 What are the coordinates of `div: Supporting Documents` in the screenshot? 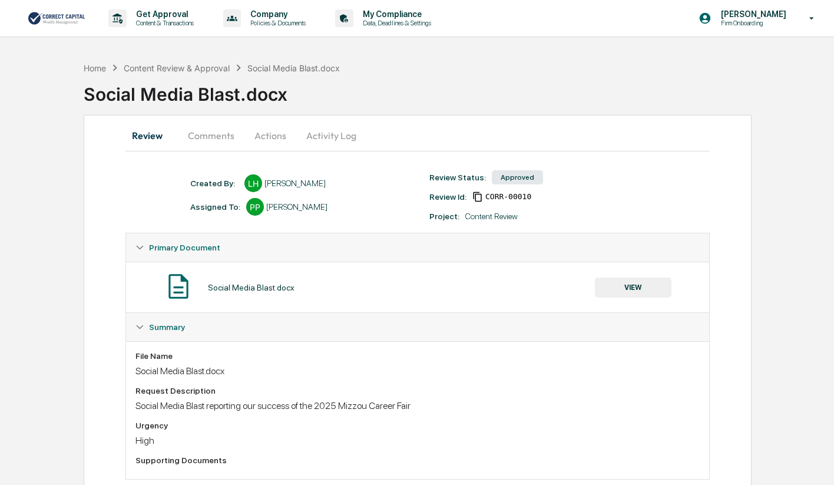 It's located at (417, 460).